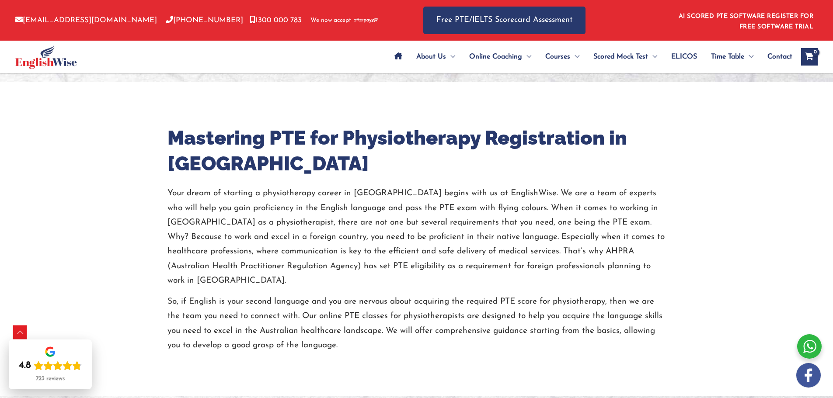  What do you see at coordinates (779, 57) in the screenshot?
I see `span: Contact` at bounding box center [779, 57].